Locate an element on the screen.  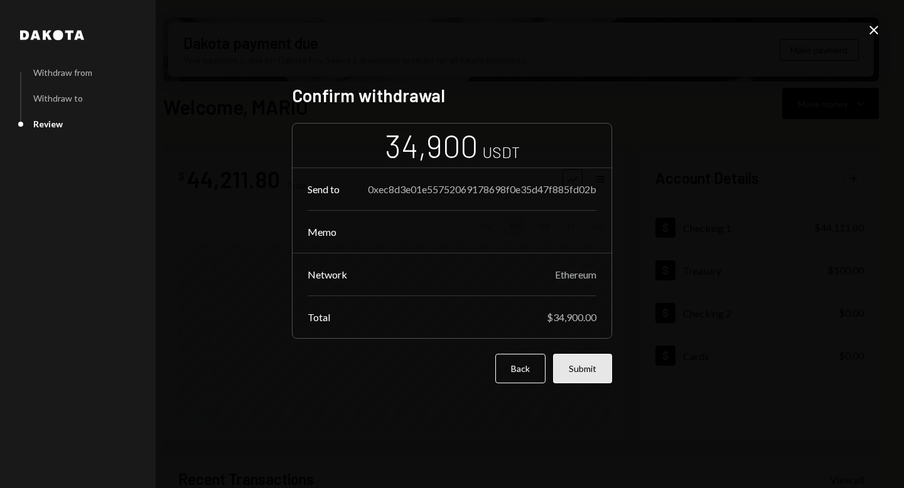
div: Ethereum is located at coordinates (576, 274).